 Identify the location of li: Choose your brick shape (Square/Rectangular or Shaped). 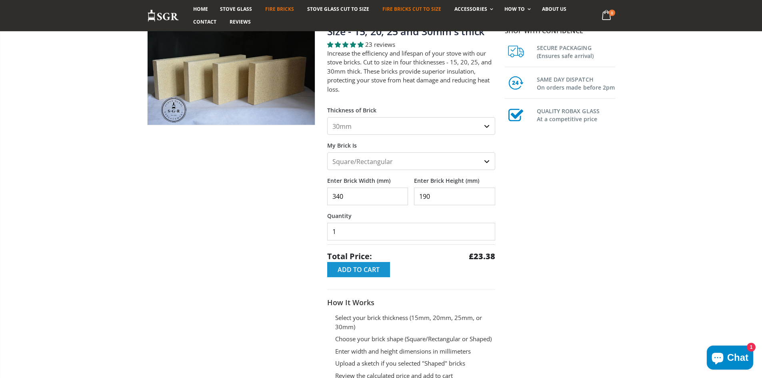
(415, 339).